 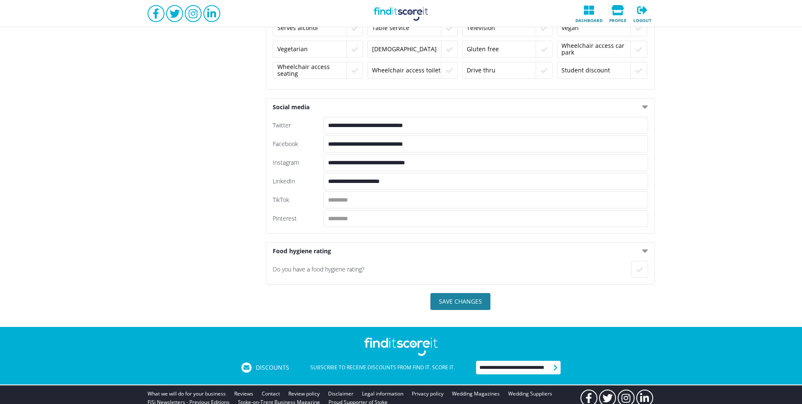 What do you see at coordinates (298, 200) in the screenshot?
I see `div: TikTok` at bounding box center [298, 200].